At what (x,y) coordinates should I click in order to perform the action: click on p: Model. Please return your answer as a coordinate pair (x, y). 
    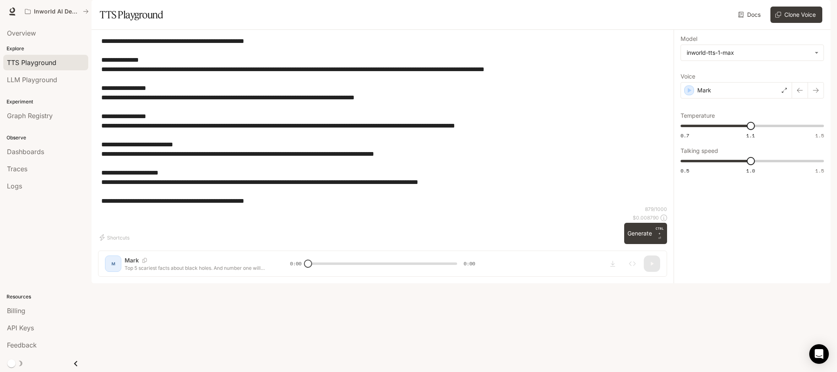
    Looking at the image, I should click on (689, 39).